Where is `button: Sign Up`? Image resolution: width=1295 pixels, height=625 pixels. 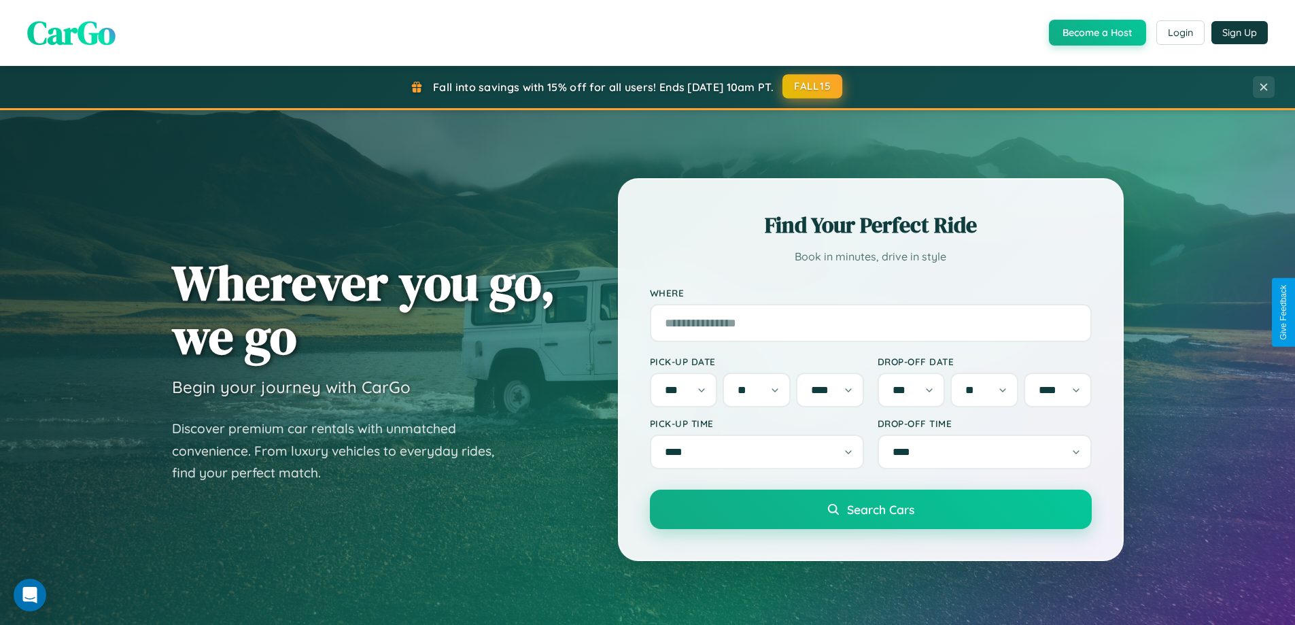
button: Sign Up is located at coordinates (1239, 33).